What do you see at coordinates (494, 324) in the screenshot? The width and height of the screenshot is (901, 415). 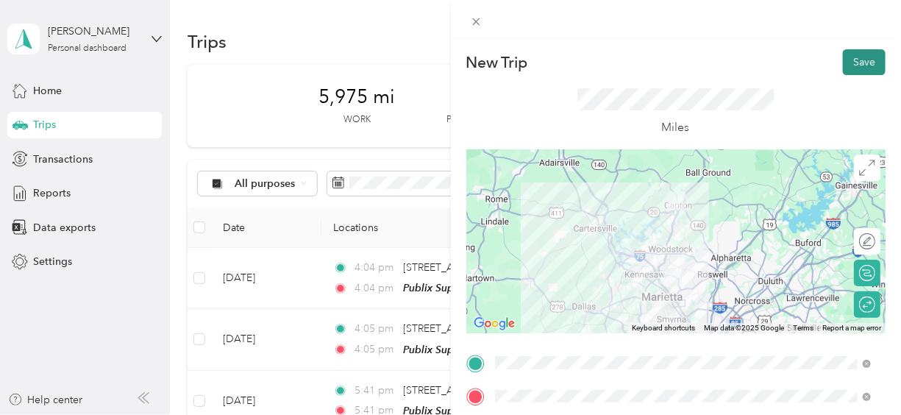 I see `a: Open this area in Google Maps (opens a new window)` at bounding box center [494, 324].